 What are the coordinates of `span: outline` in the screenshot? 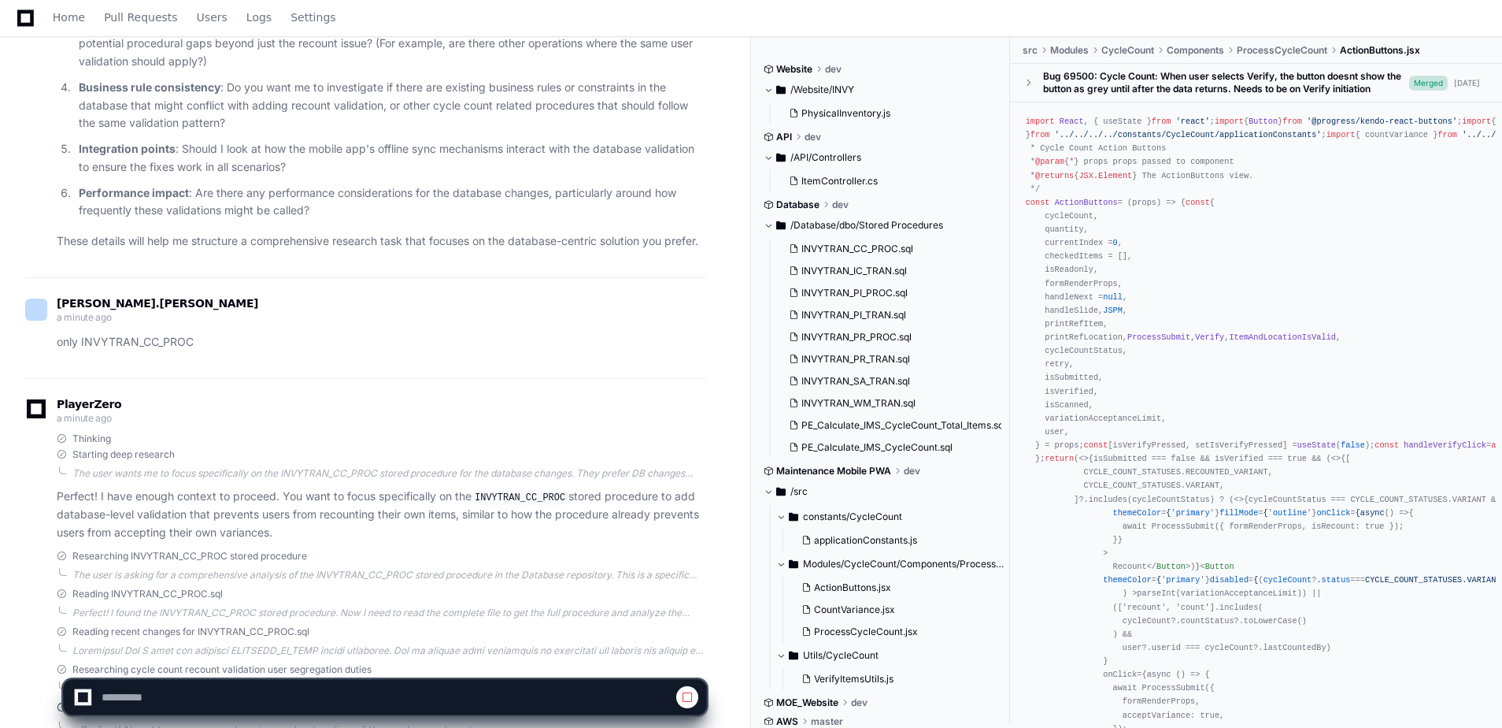 It's located at (1290, 513).